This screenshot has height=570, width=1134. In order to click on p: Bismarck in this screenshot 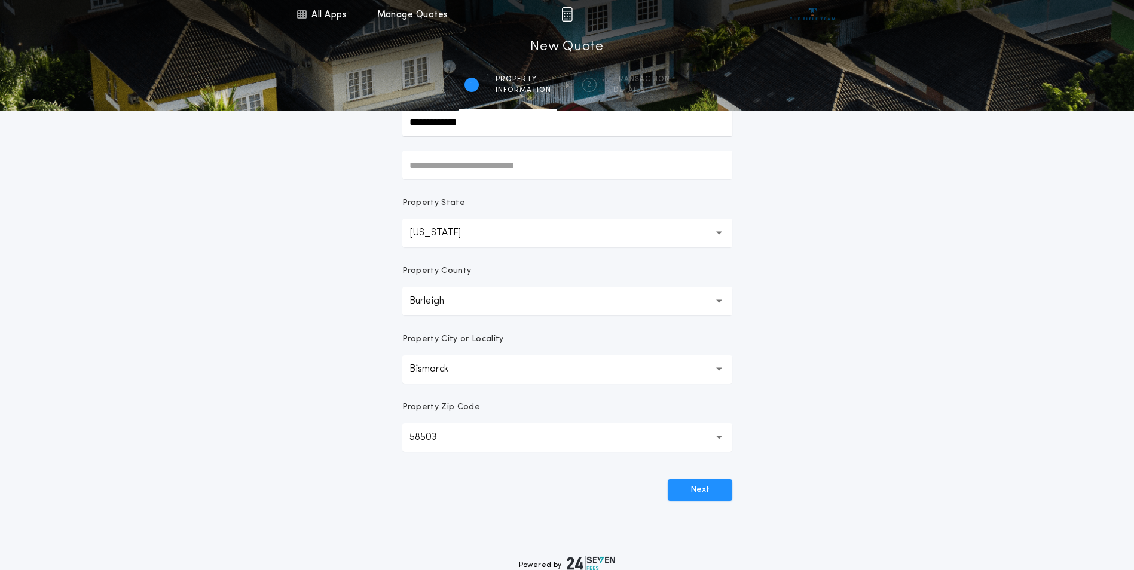, I will do `click(438, 370)`.